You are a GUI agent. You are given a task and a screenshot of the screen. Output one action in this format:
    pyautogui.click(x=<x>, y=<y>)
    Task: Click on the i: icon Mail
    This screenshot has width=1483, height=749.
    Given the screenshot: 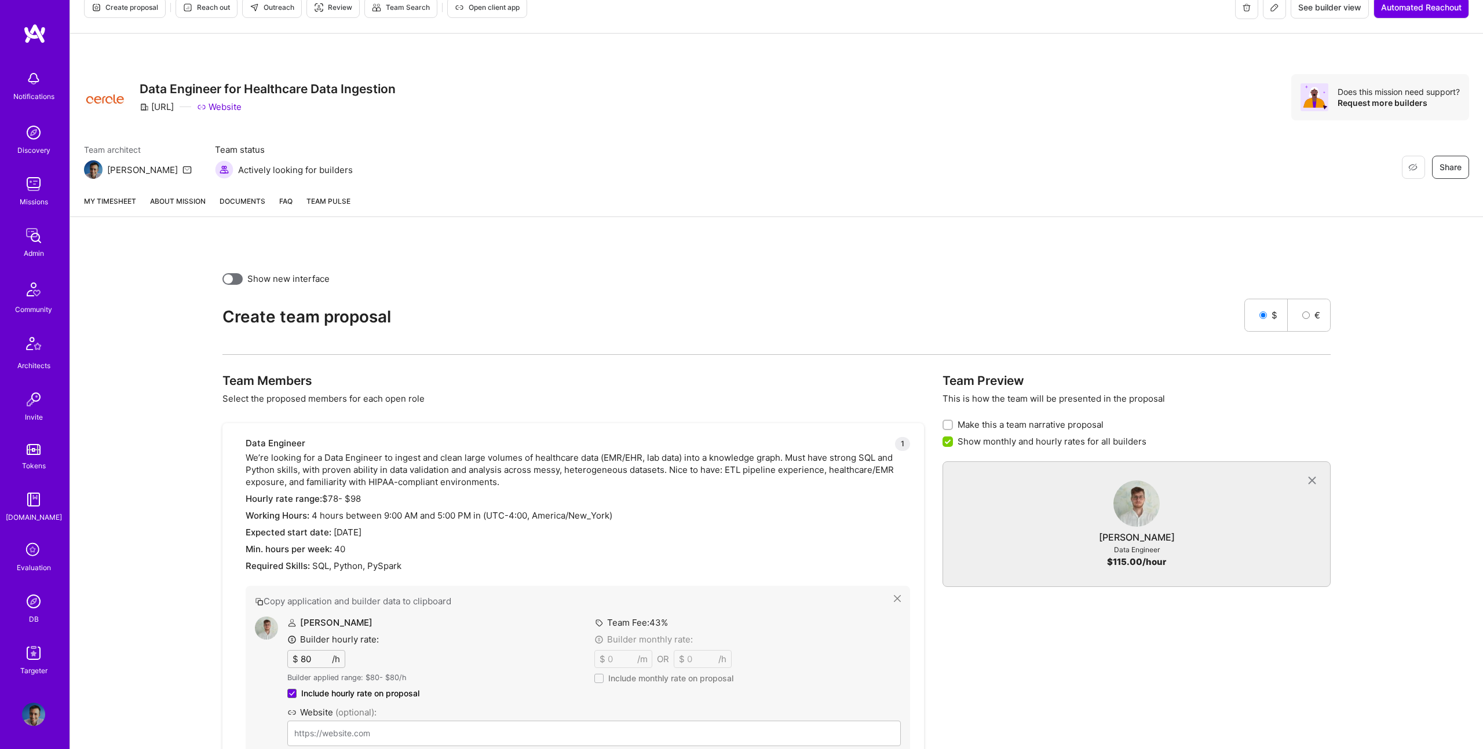 What is the action you would take?
    pyautogui.click(x=187, y=170)
    